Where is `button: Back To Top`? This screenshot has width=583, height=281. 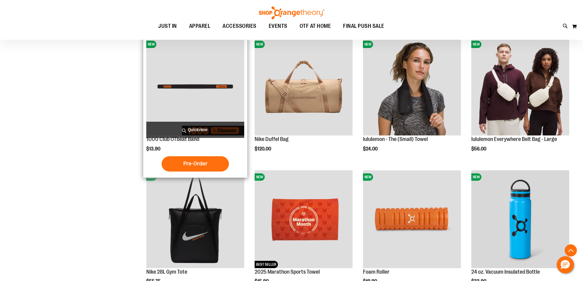 button: Back To Top is located at coordinates (571, 251).